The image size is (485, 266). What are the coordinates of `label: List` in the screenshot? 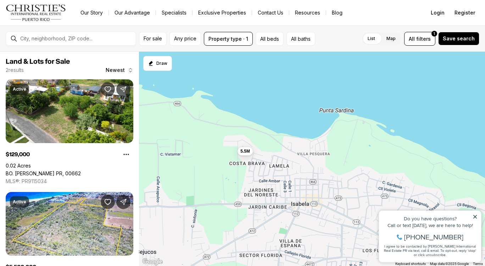 It's located at (371, 39).